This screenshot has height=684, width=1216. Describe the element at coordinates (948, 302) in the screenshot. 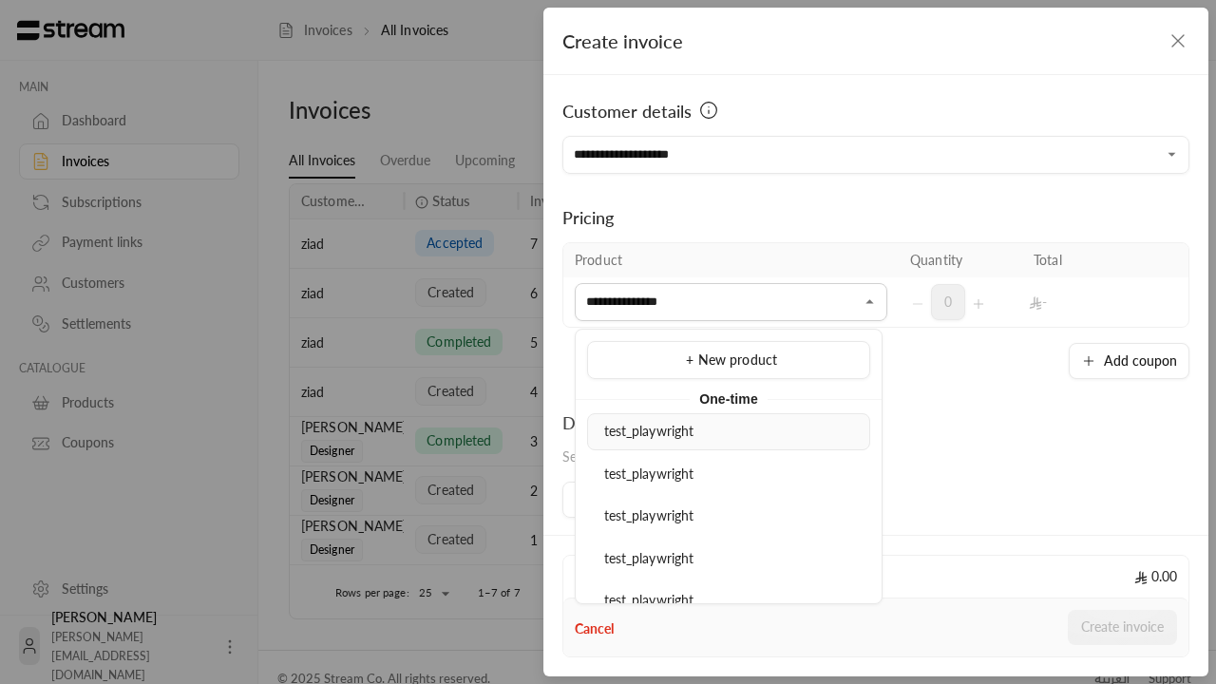

I see `span: 0` at that location.